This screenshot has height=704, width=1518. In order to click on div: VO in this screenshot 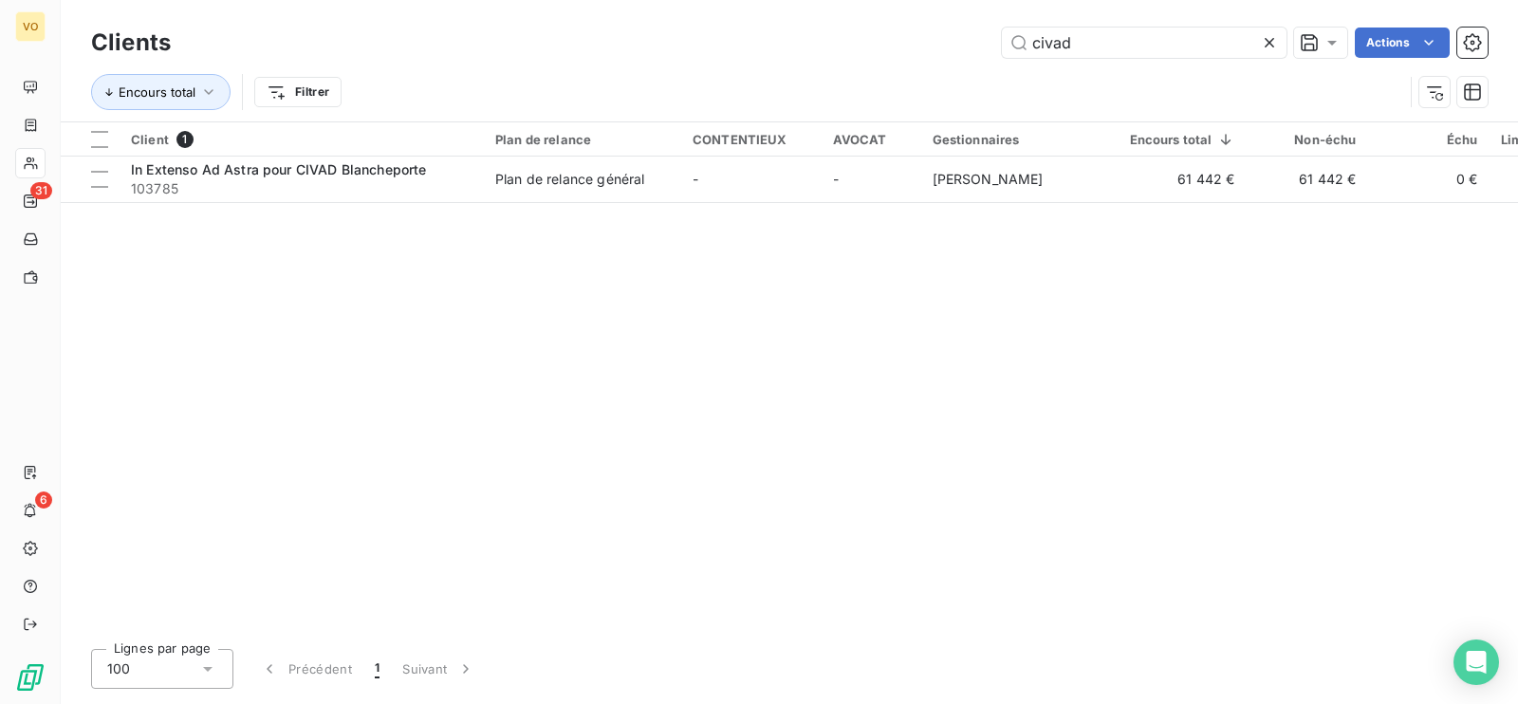, I will do `click(30, 27)`.